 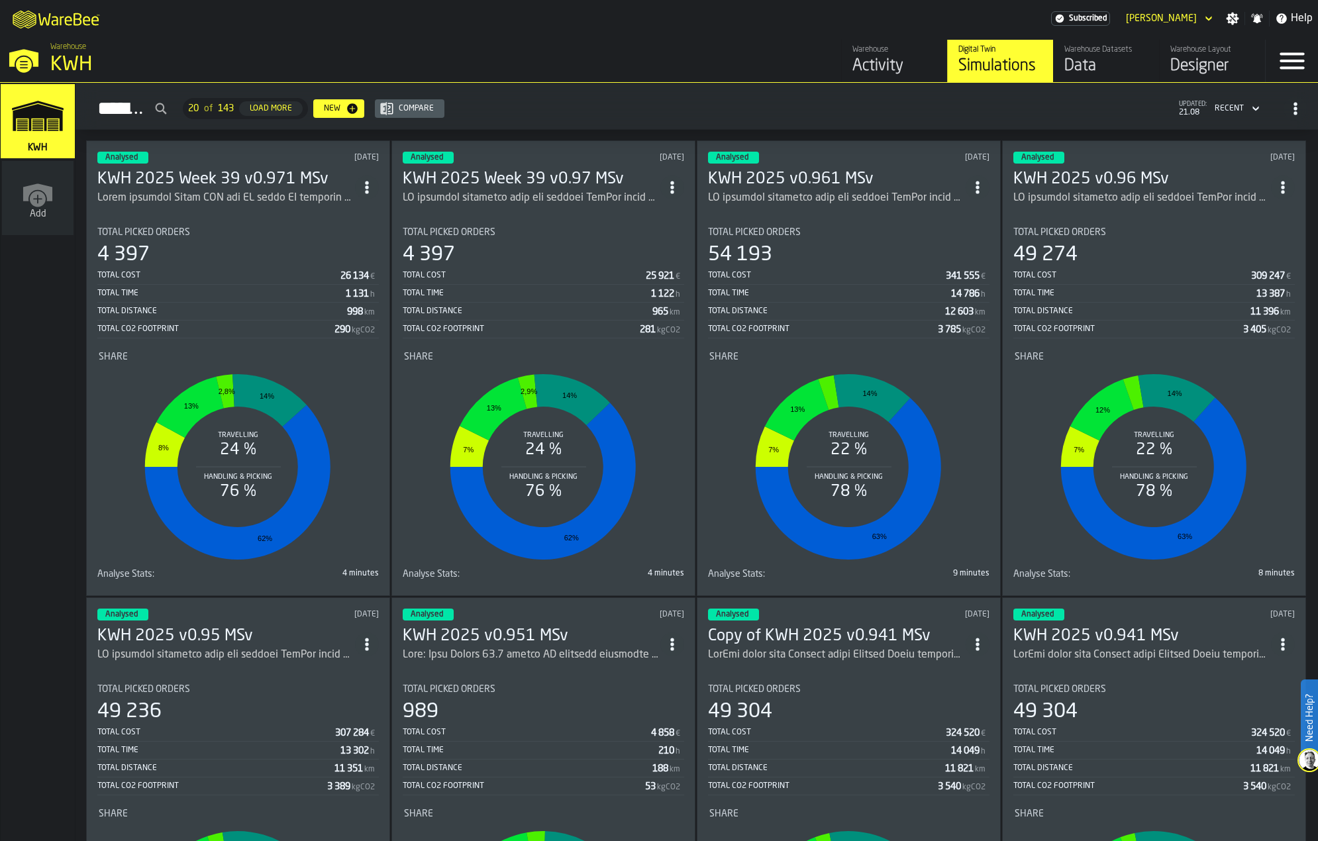 What do you see at coordinates (245, 109) in the screenshot?
I see `div: ButtonLoadMore-Load More-Prev-First-Last` at bounding box center [245, 109].